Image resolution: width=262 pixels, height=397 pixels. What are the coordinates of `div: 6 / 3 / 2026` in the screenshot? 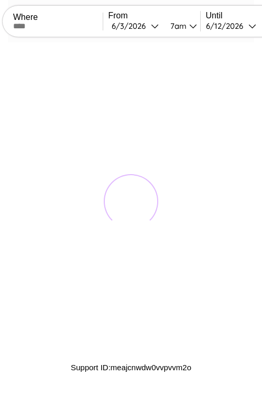 It's located at (131, 26).